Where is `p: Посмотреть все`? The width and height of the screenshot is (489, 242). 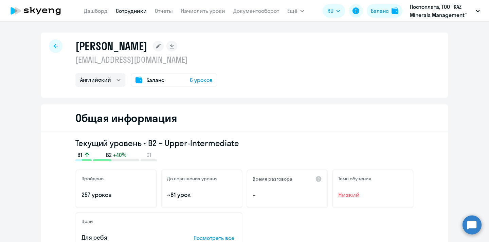 p: Посмотреть все is located at coordinates (215, 238).